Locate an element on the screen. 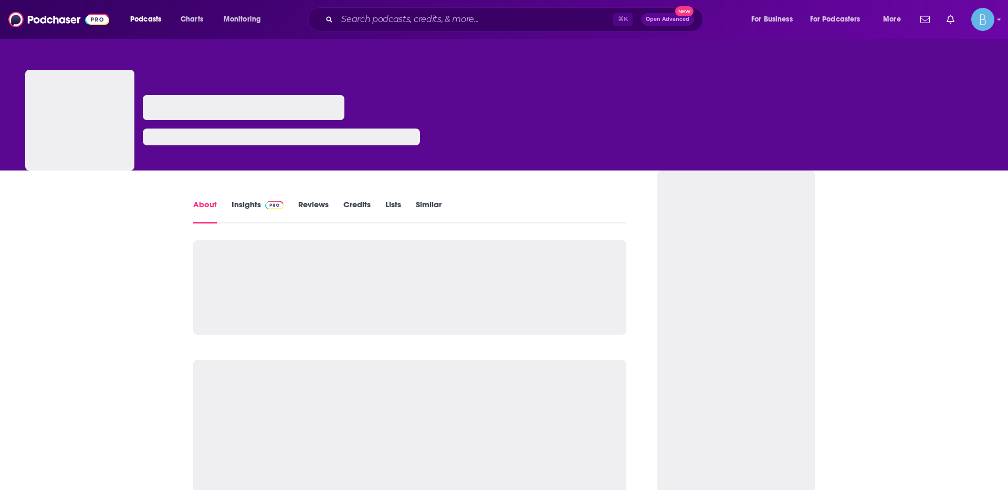 This screenshot has width=1008, height=490. span: Open Advanced is located at coordinates (667, 19).